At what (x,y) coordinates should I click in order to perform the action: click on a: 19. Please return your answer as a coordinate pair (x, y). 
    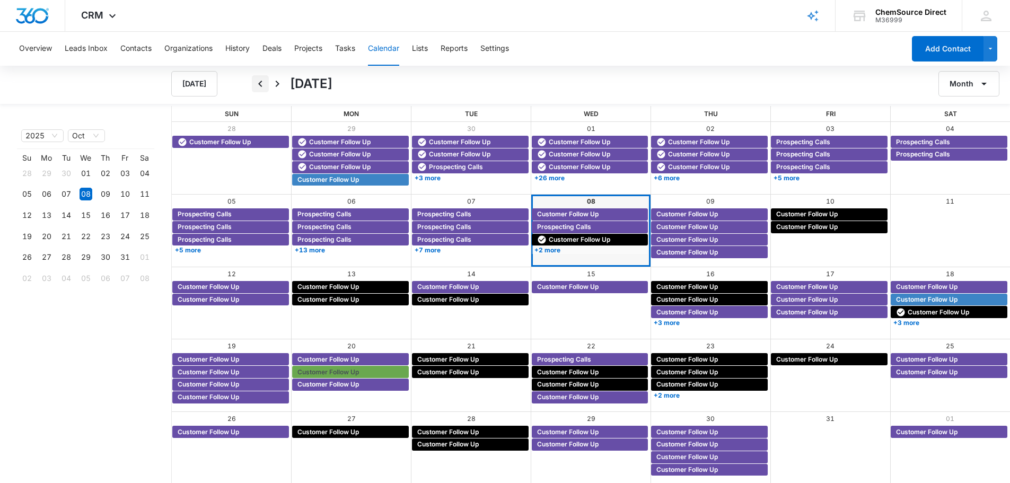
    Looking at the image, I should click on (232, 346).